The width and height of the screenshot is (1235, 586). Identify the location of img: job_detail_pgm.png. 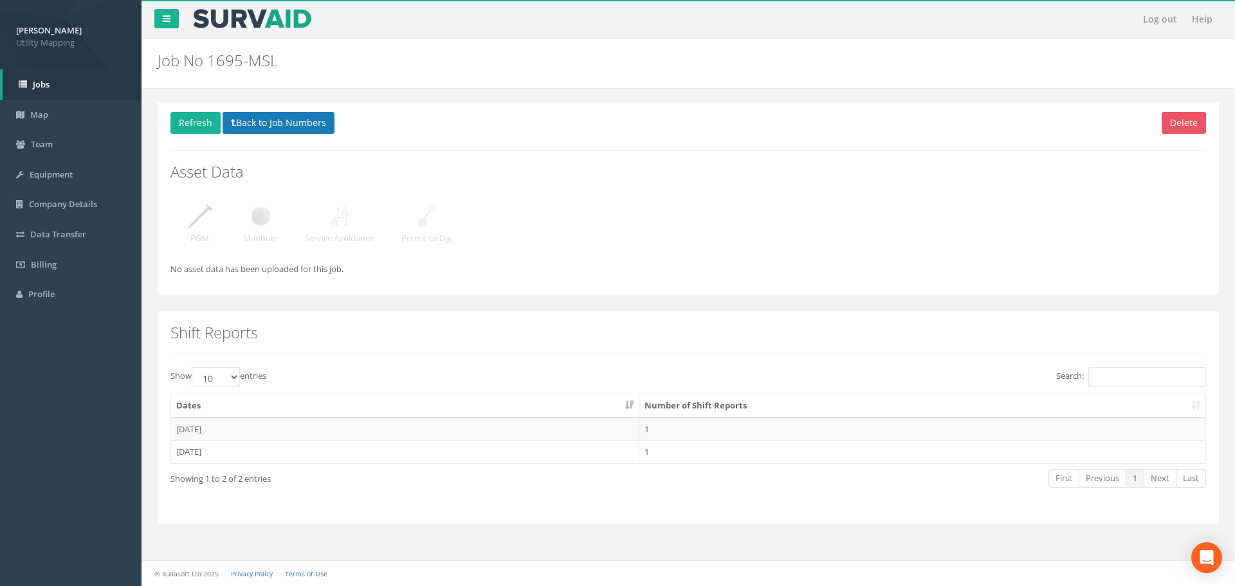
(199, 216).